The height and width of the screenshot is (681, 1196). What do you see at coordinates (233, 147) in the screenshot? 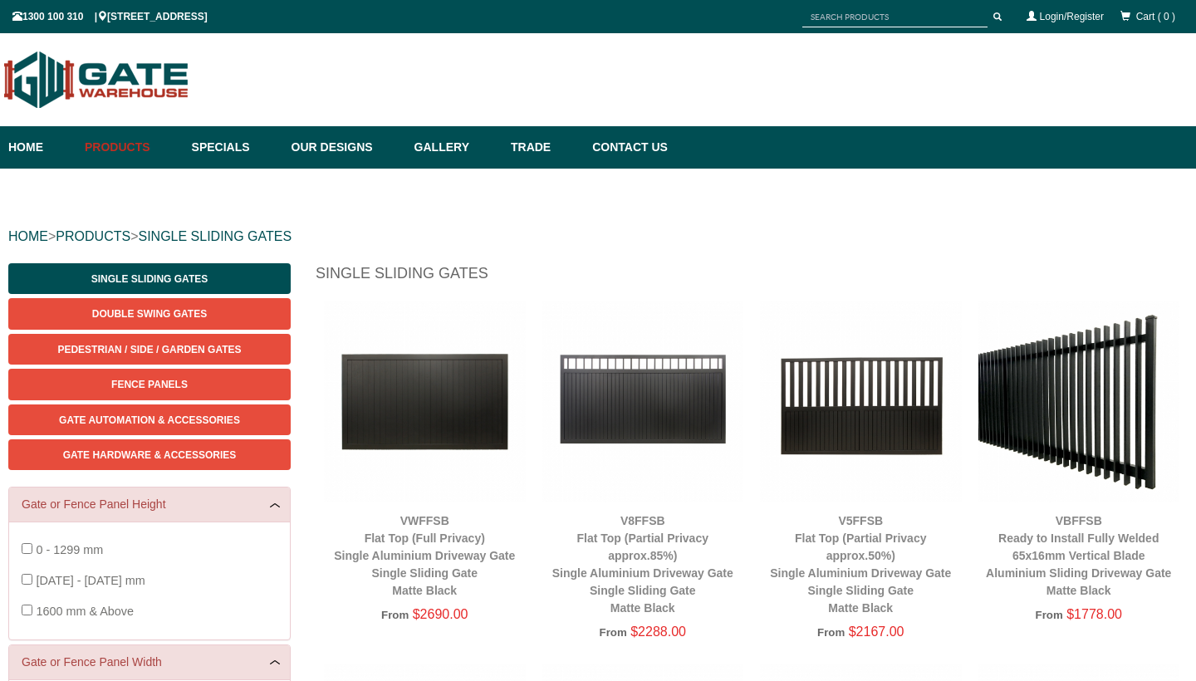
I see `a: Specials` at bounding box center [233, 147].